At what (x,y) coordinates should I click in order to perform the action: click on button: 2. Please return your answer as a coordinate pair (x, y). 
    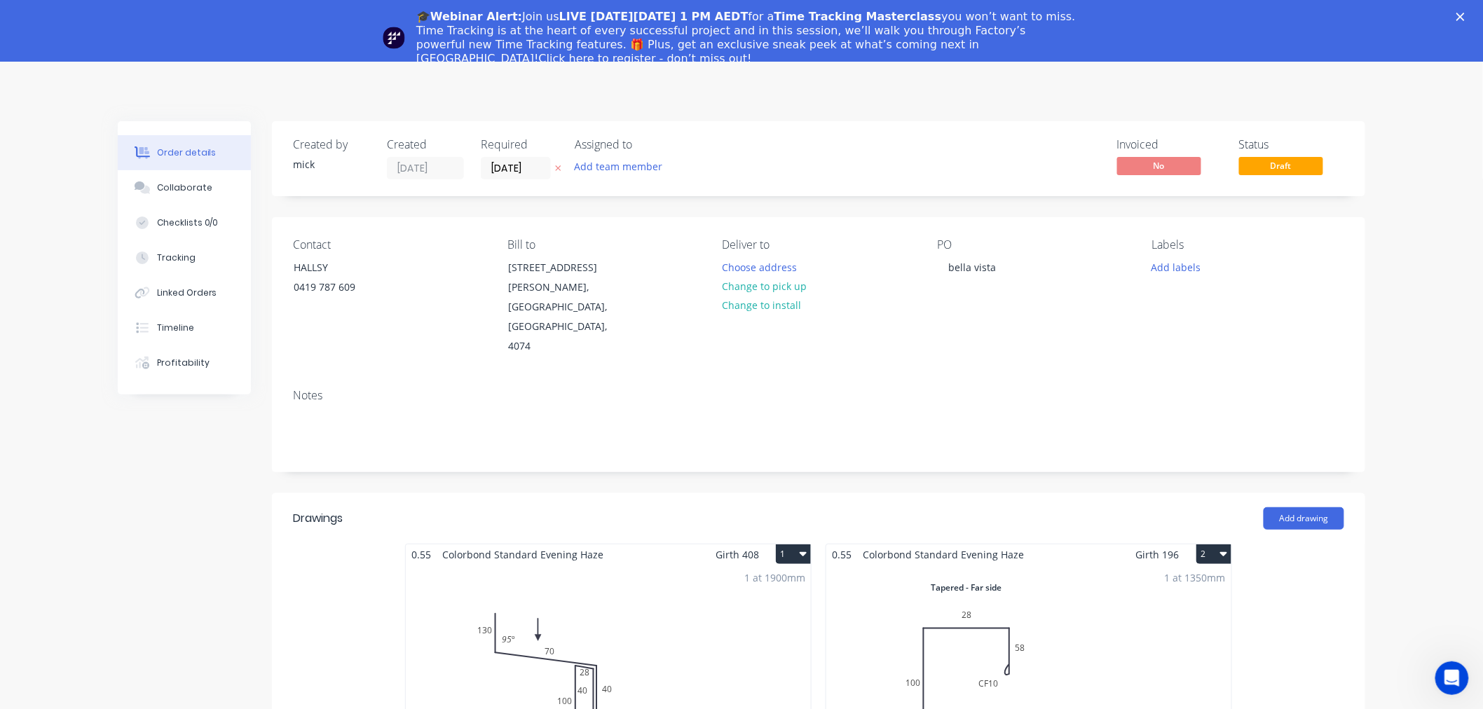
    Looking at the image, I should click on (1214, 554).